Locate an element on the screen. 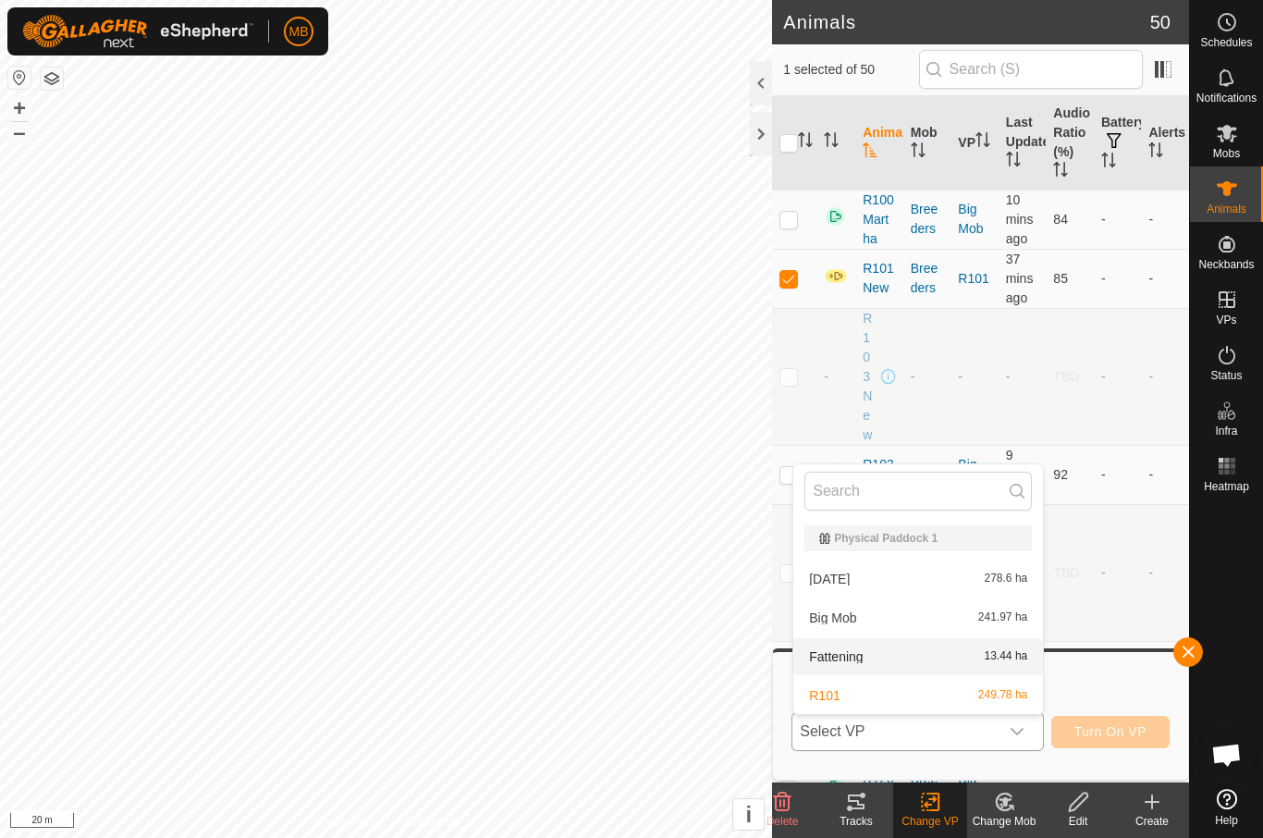 This screenshot has height=838, width=1263. span: Infra is located at coordinates (1226, 431).